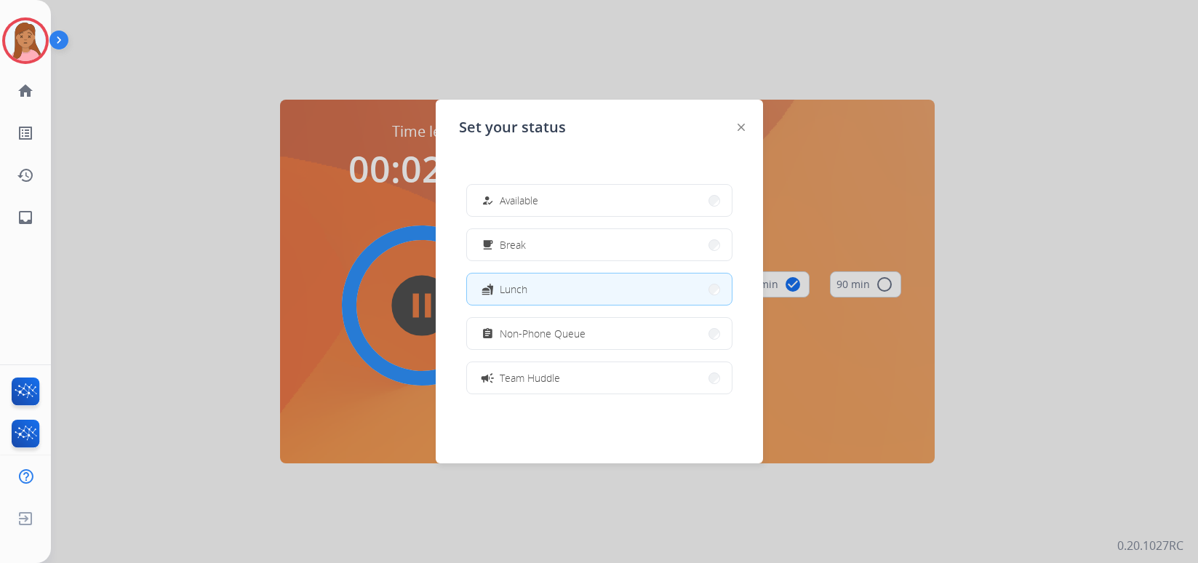 The width and height of the screenshot is (1198, 563). Describe the element at coordinates (519, 200) in the screenshot. I see `span: Available` at that location.